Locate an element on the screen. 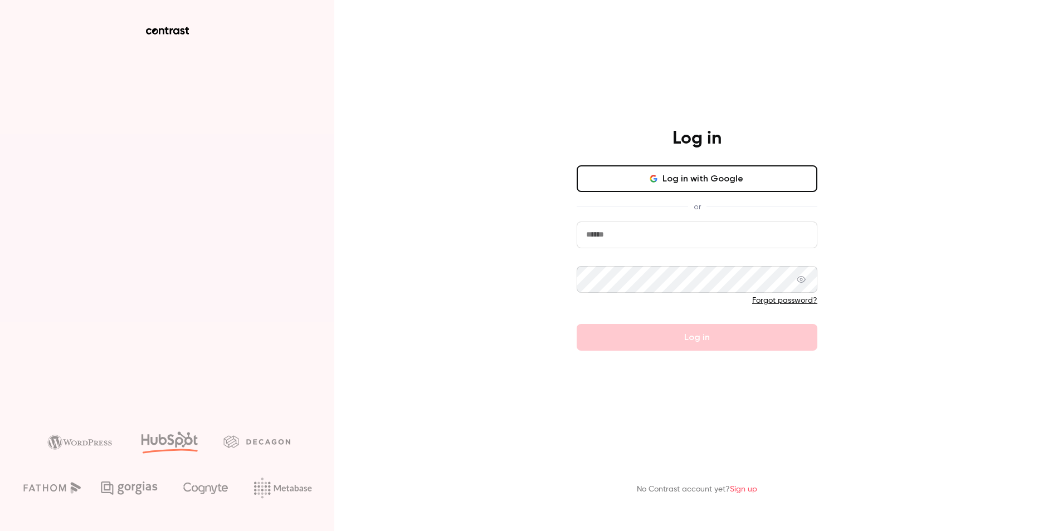 Image resolution: width=1043 pixels, height=531 pixels. p: No Contrast account yet? is located at coordinates (697, 490).